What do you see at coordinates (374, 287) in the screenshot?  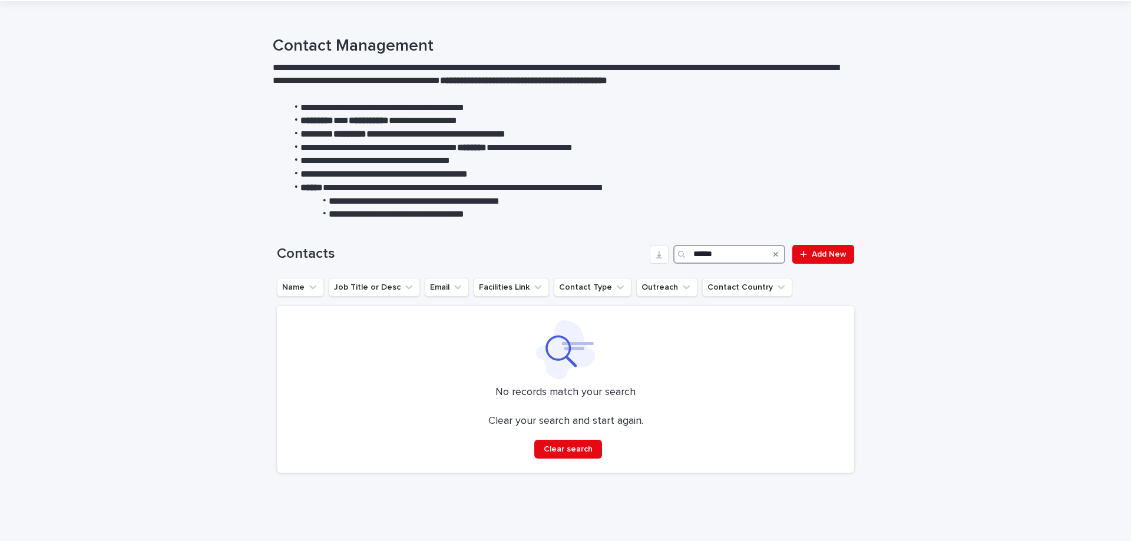 I see `button: Job Title or Desc` at bounding box center [374, 287].